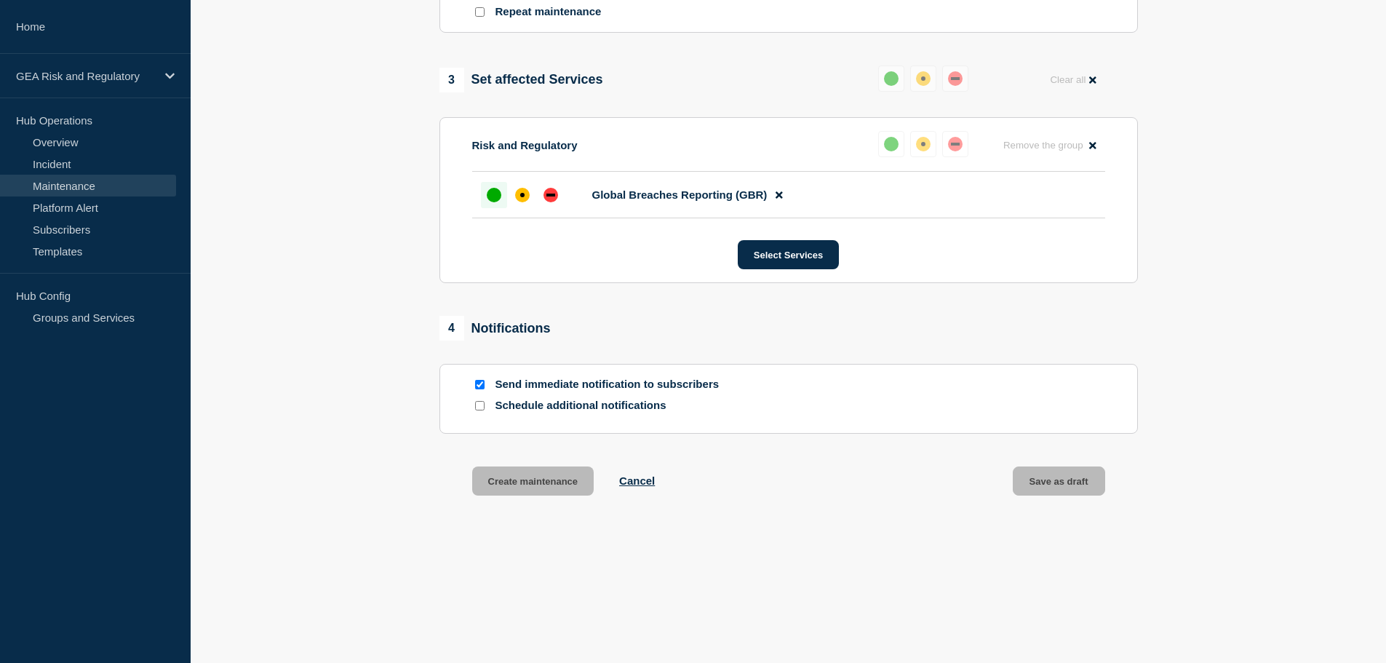 This screenshot has width=1386, height=663. What do you see at coordinates (521, 80) in the screenshot?
I see `div: Set affected Services` at bounding box center [521, 80].